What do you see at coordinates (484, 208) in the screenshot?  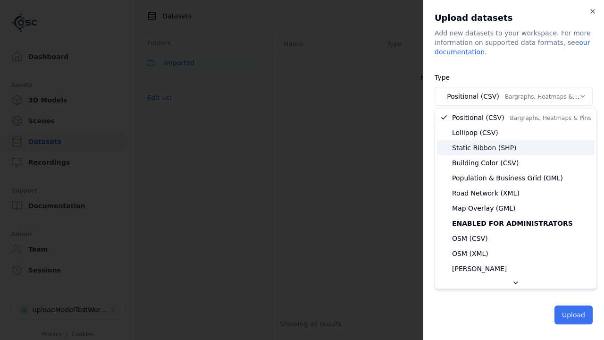 I see `span: Map Overlay (GML)` at bounding box center [484, 208].